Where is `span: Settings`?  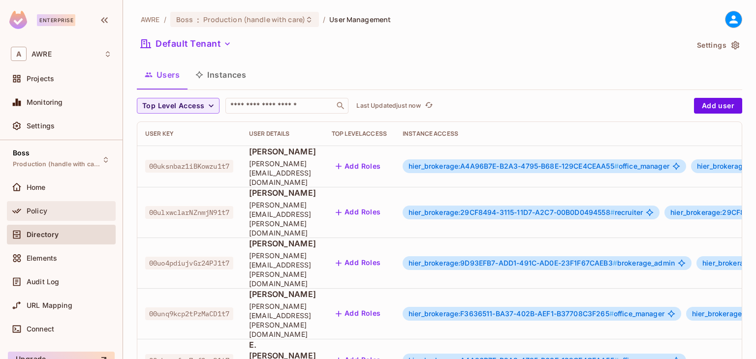 span: Settings is located at coordinates (40, 126).